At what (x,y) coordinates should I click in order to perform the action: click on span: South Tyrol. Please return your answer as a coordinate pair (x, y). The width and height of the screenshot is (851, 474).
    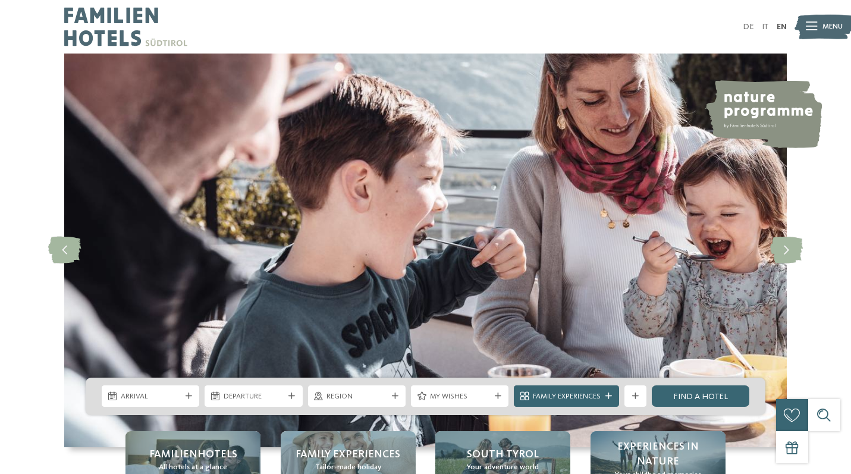
    Looking at the image, I should click on (503, 454).